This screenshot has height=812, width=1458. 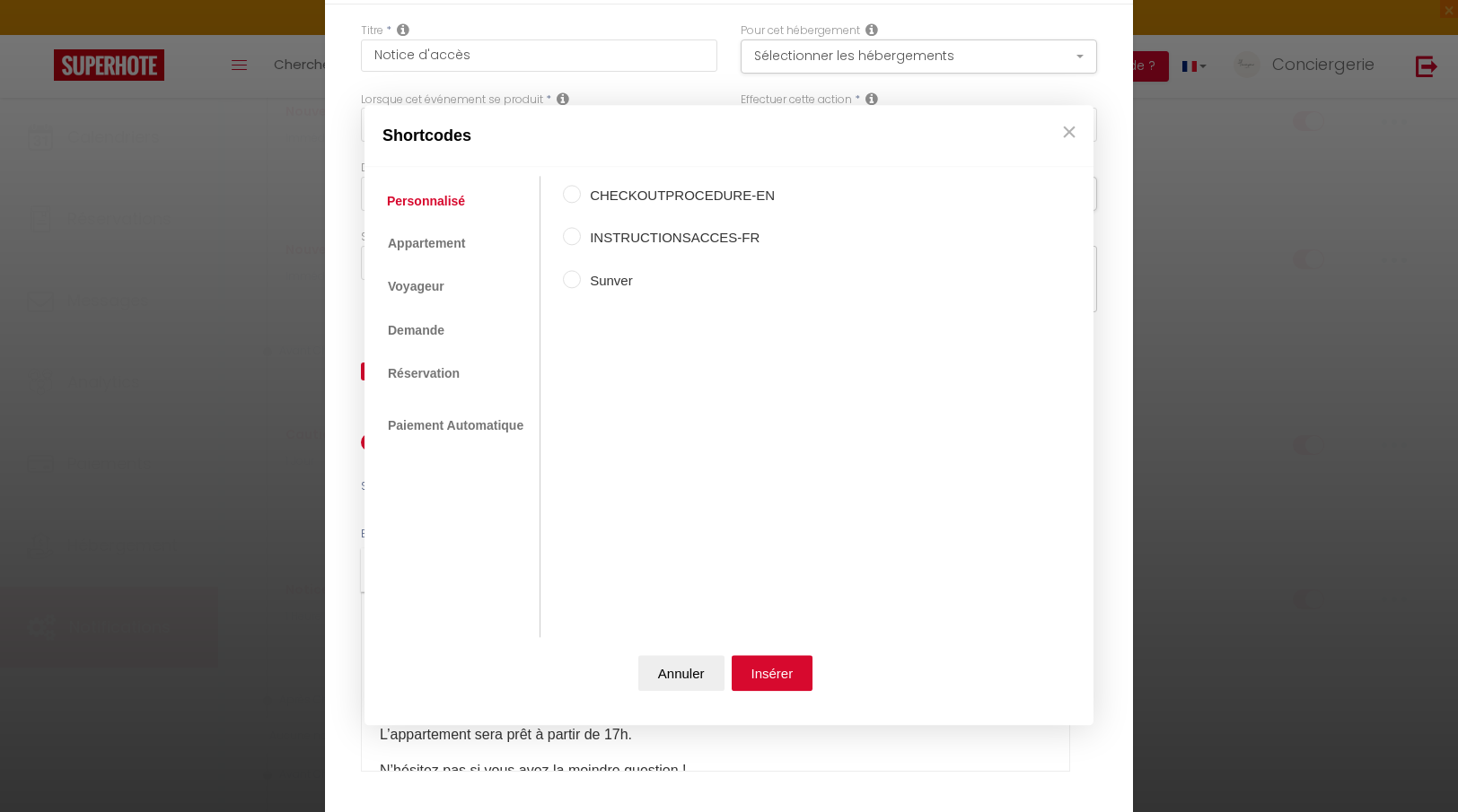 I want to click on div: Shortcodes, so click(x=729, y=135).